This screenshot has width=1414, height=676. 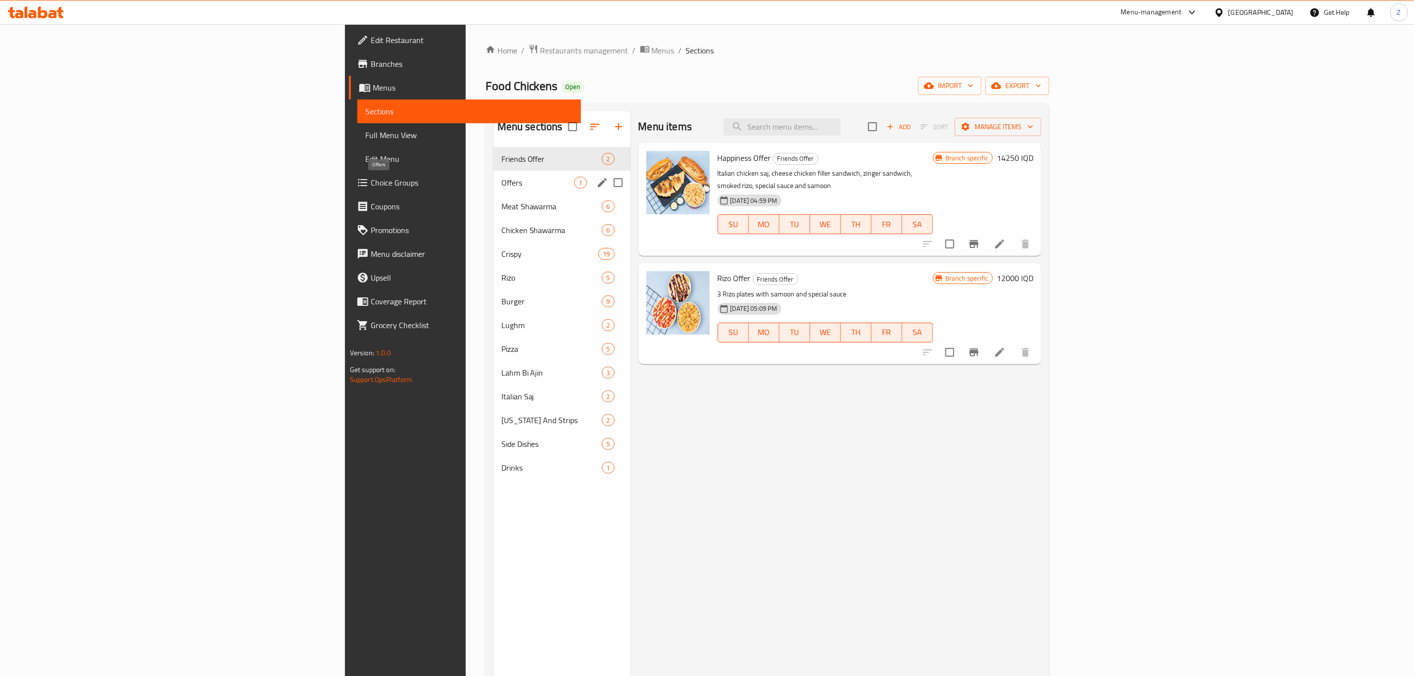 I want to click on span: Rizo, so click(x=552, y=278).